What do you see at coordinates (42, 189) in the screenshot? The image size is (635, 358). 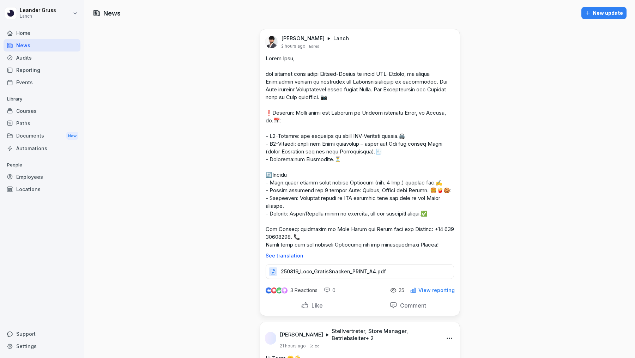 I see `a: Locations` at bounding box center [42, 189].